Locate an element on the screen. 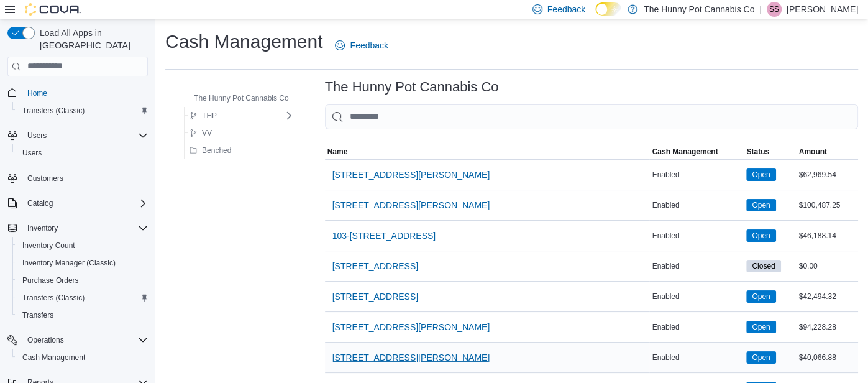 This screenshot has width=868, height=383. button: Inventory Count is located at coordinates (83, 246).